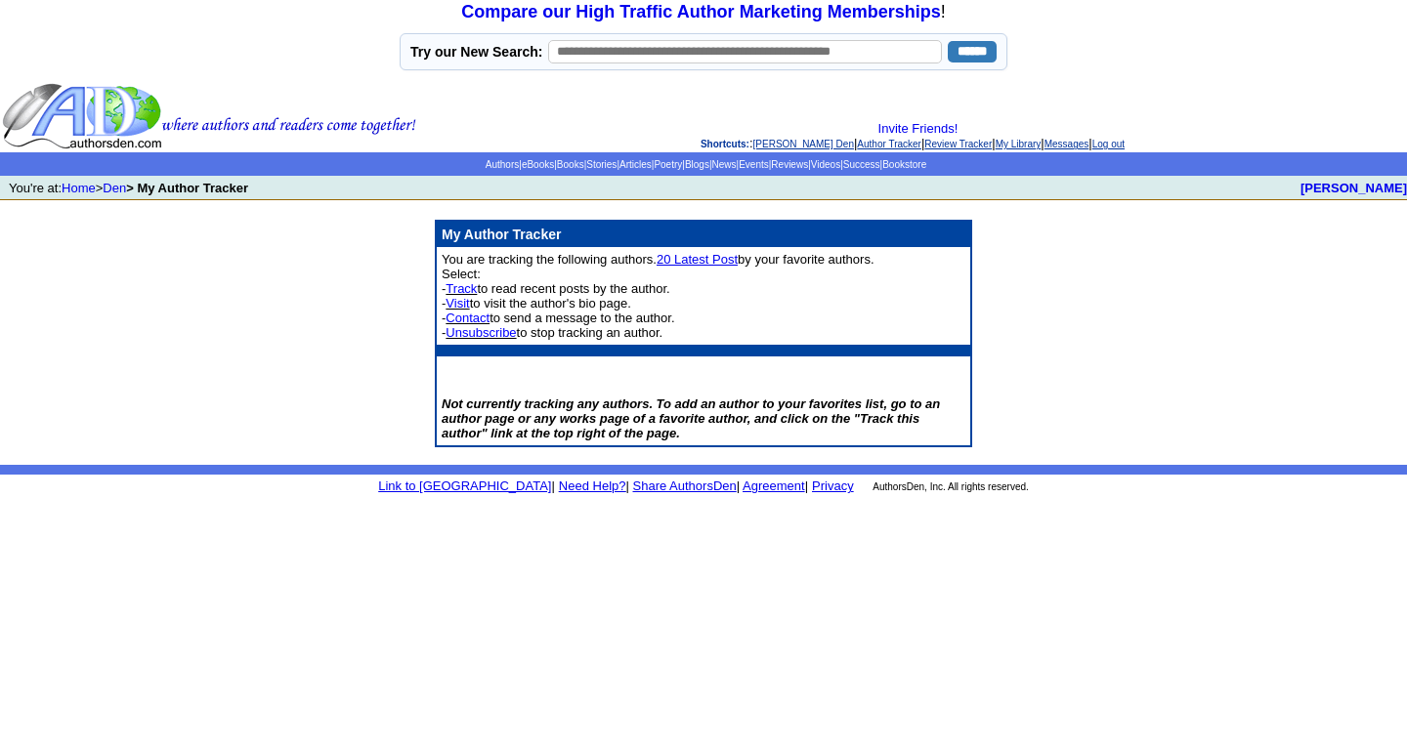  I want to click on font: You are tracking the following authors. by your favorite authors. Select: - to read recent posts ..., so click(657, 296).